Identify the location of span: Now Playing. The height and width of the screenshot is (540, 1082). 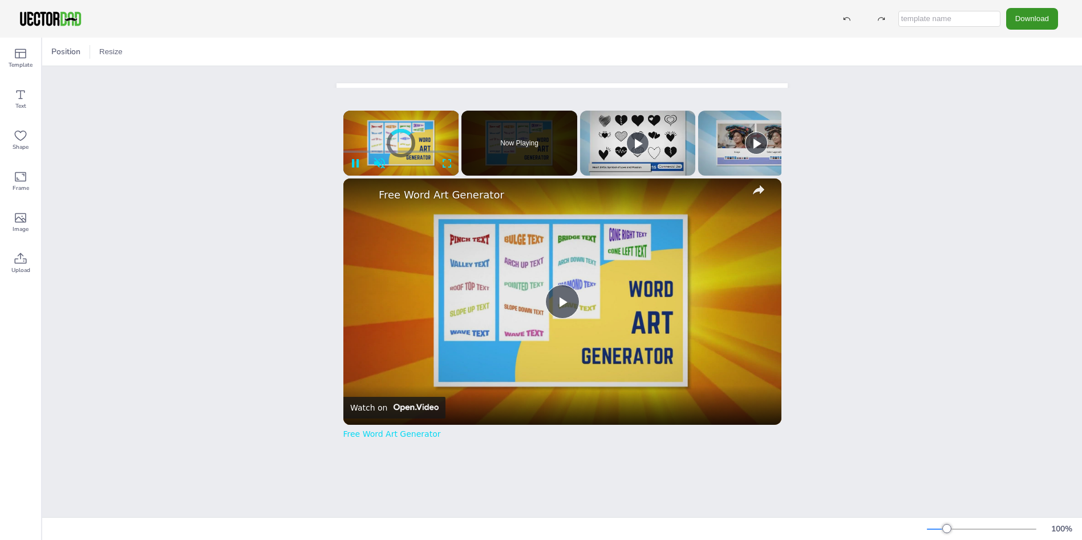
(519, 143).